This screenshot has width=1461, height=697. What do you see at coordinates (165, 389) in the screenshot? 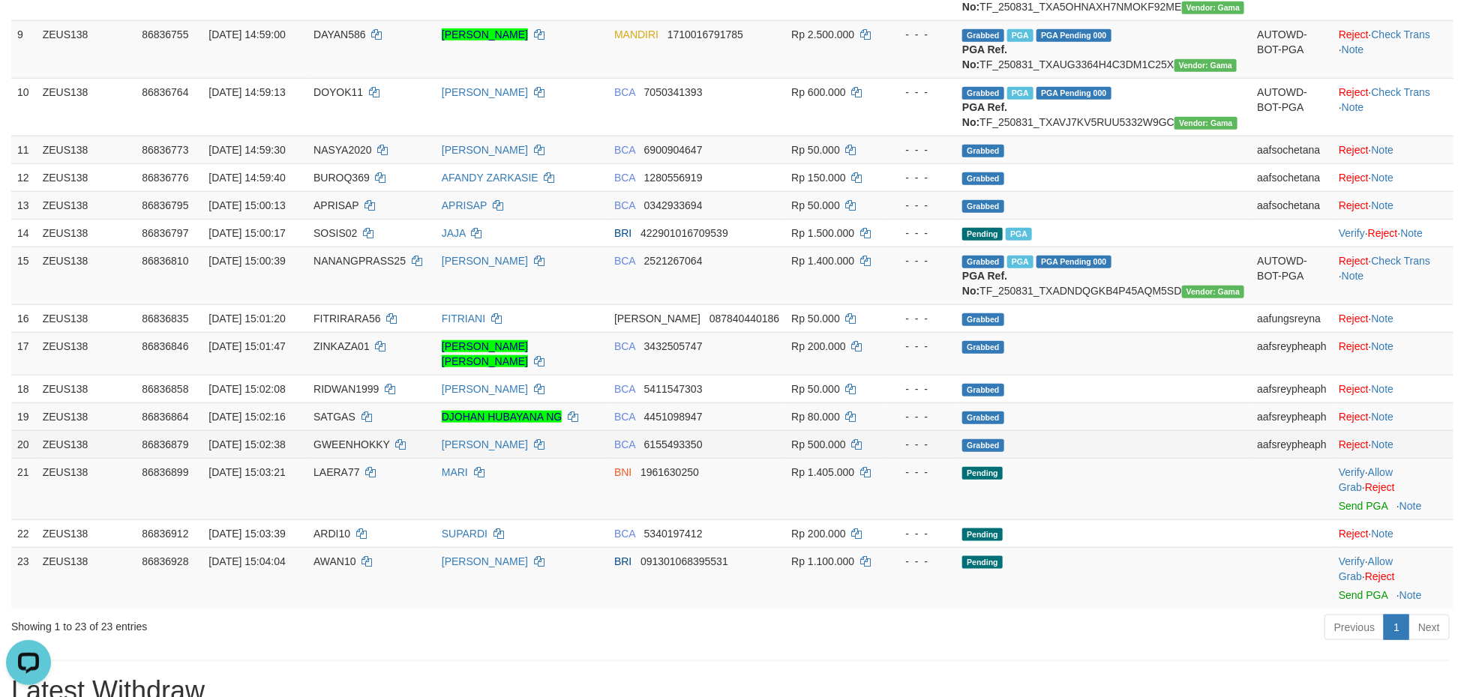
I see `span: 86836858` at bounding box center [165, 389].